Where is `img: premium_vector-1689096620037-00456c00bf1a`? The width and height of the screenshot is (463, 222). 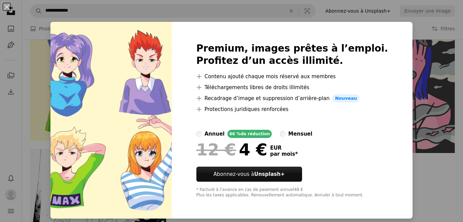
img: premium_vector-1689096620037-00456c00bf1a is located at coordinates (111, 120).